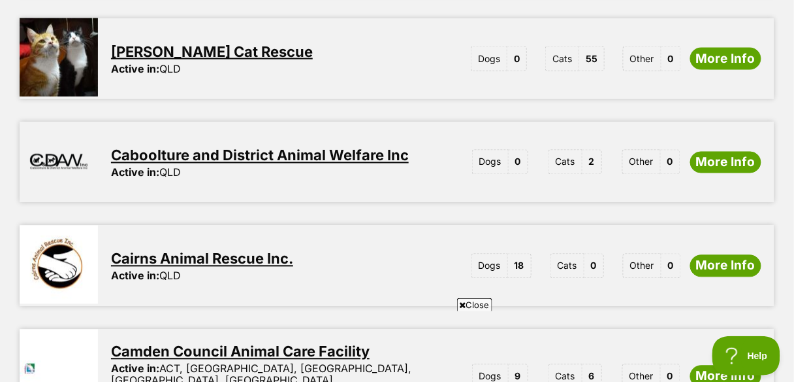 This screenshot has width=794, height=382. I want to click on a: Caboolture and District Animal Welfare Inc, so click(260, 155).